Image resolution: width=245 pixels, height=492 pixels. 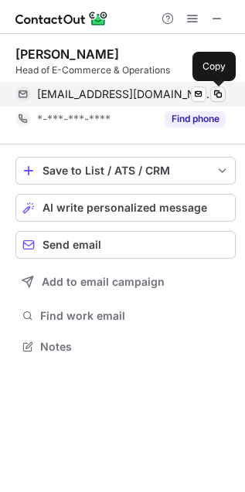 I want to click on div: Save to List / ATS / CRM, so click(x=125, y=171).